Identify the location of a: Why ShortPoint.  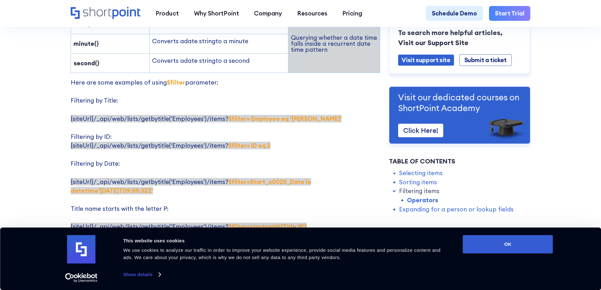
(216, 14).